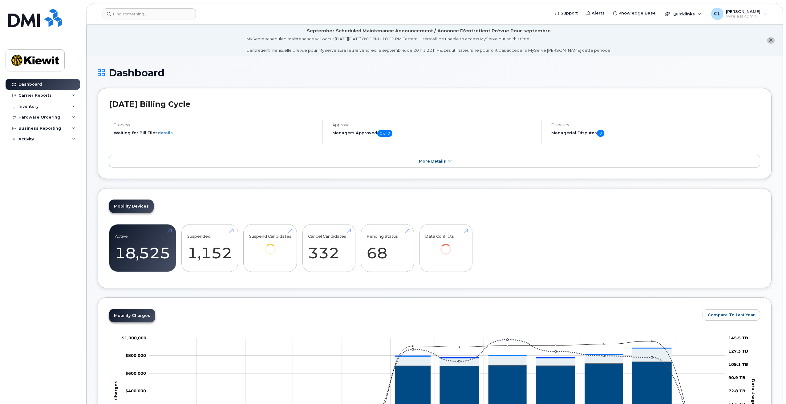  What do you see at coordinates (131, 206) in the screenshot?
I see `a: Mobility Devices` at bounding box center [131, 206].